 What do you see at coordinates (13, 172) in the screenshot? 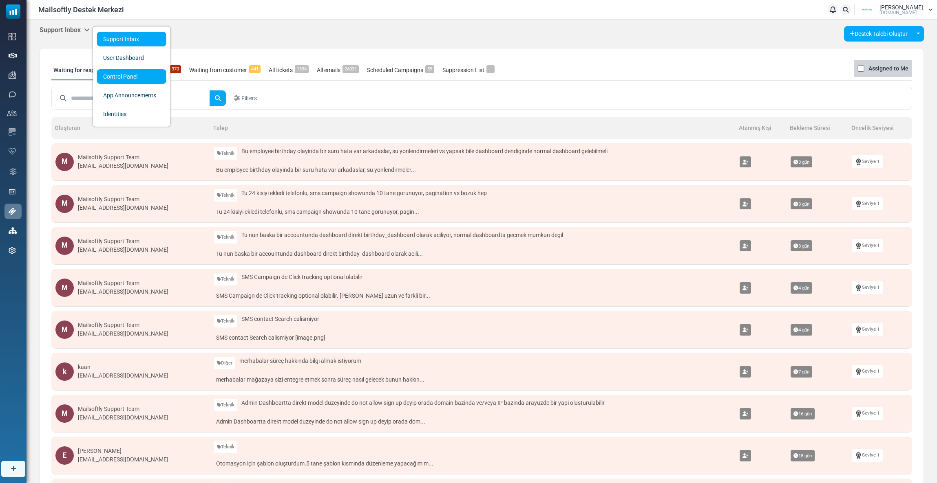
I see `img: workflow.svg` at bounding box center [13, 172].